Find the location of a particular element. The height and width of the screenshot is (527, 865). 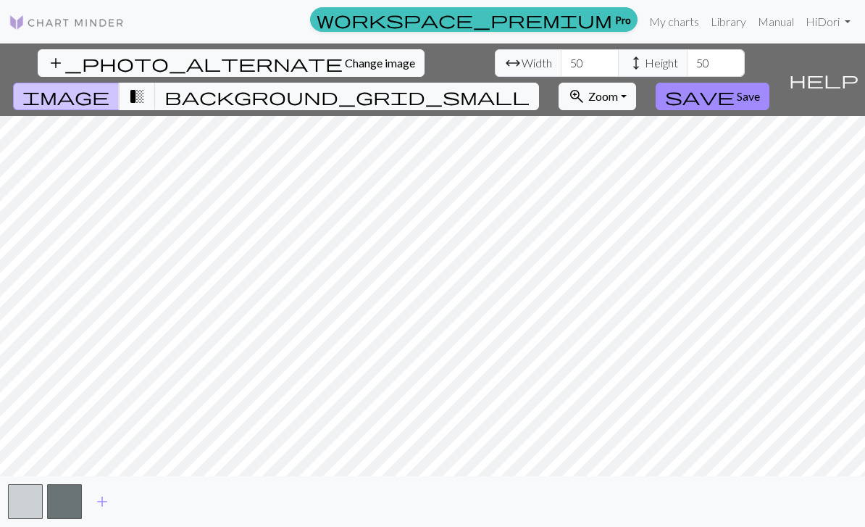

span: Height is located at coordinates (662, 63).